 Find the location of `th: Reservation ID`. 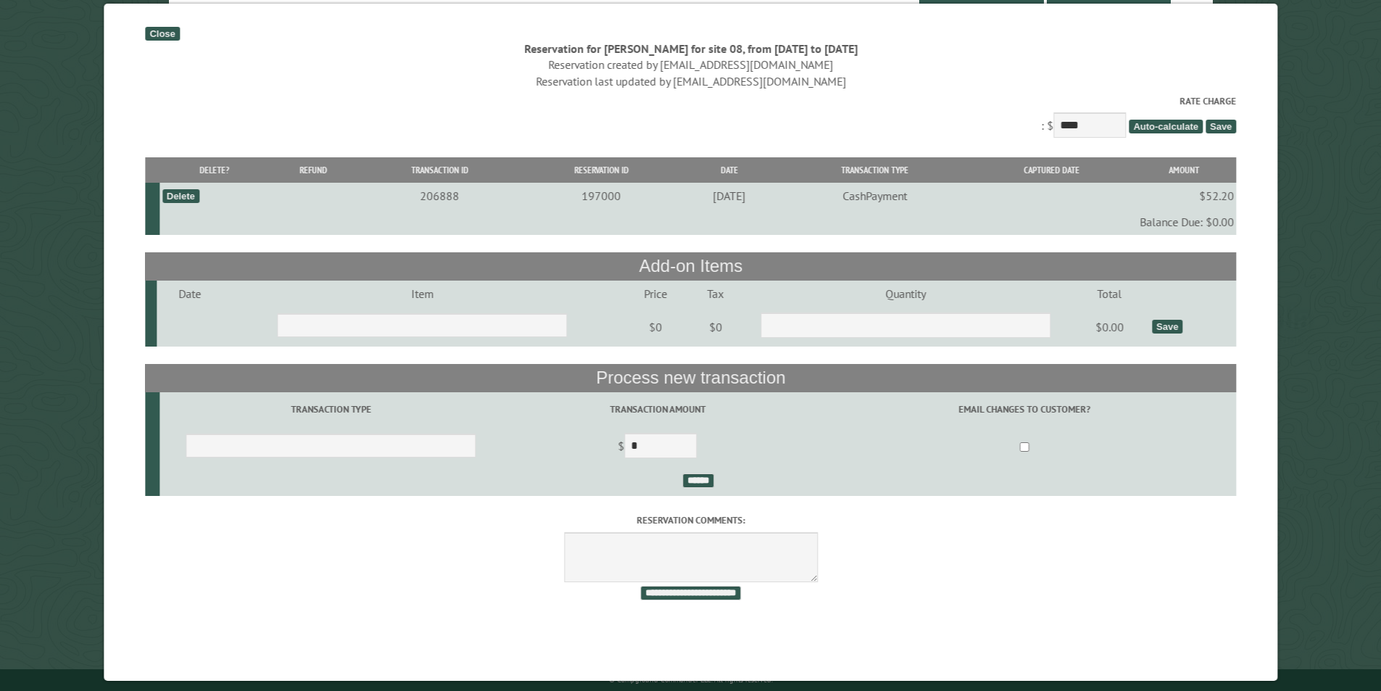

th: Reservation ID is located at coordinates (601, 170).